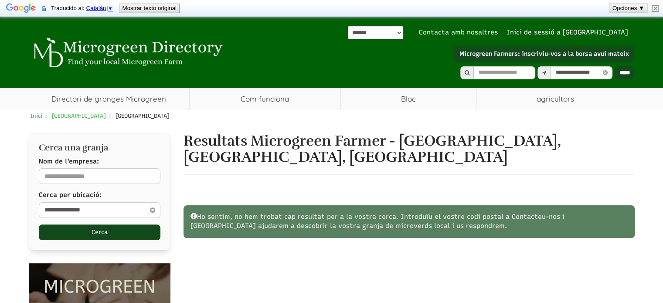 This screenshot has width=663, height=303. I want to click on font: Cerca, so click(99, 232).